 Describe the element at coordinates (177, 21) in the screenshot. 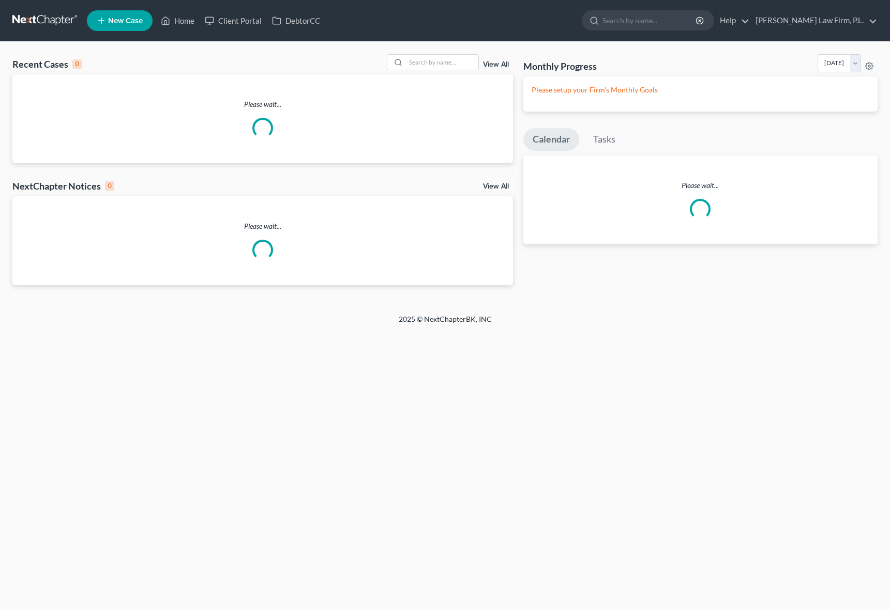

I see `a: Home` at that location.